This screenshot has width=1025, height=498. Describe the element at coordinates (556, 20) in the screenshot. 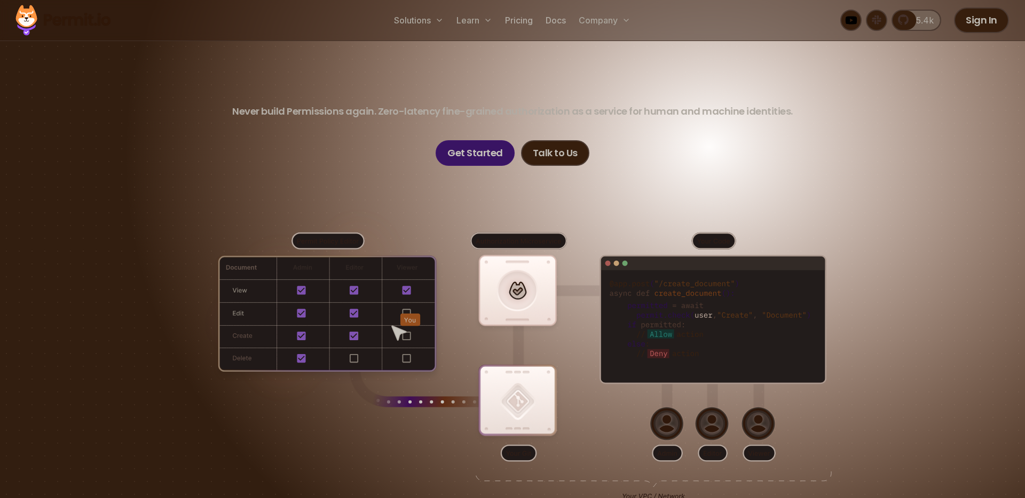

I see `a: Docs` at that location.